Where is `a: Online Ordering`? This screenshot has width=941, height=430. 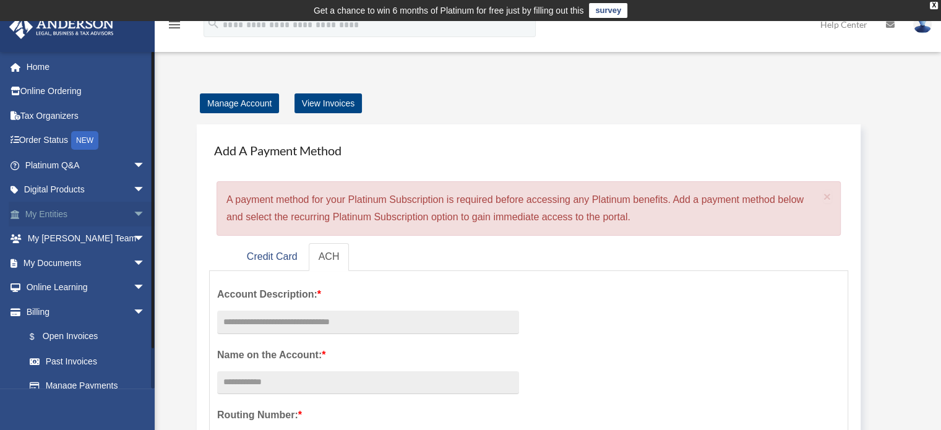
a: Online Ordering is located at coordinates (86, 92).